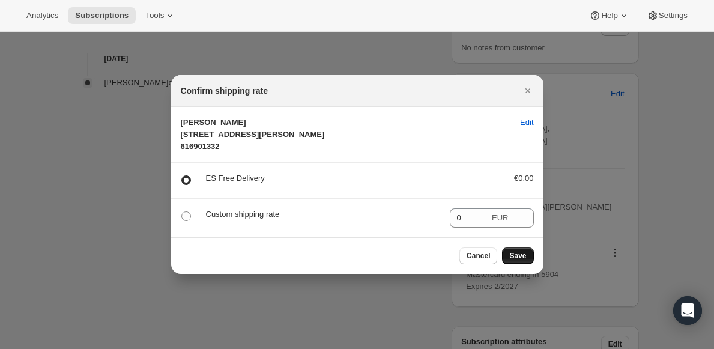 The width and height of the screenshot is (714, 349). What do you see at coordinates (609, 16) in the screenshot?
I see `span: Help` at bounding box center [609, 16].